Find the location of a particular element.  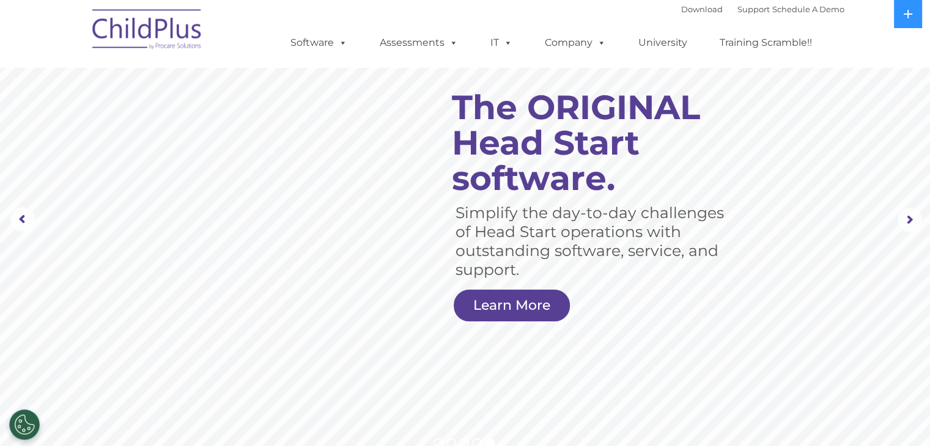

a: Assessments is located at coordinates (419, 43).